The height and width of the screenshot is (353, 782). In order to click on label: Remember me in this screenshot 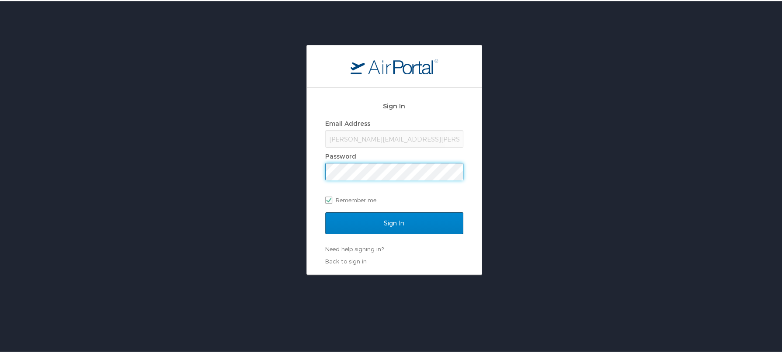, I will do `click(394, 199)`.